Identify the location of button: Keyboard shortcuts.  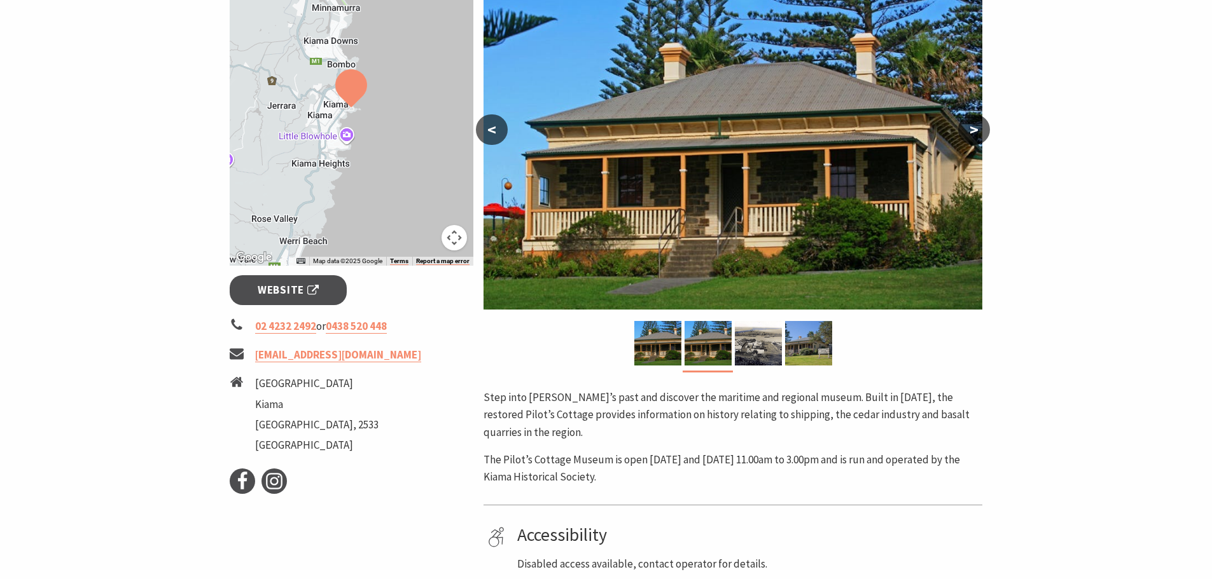
(301, 261).